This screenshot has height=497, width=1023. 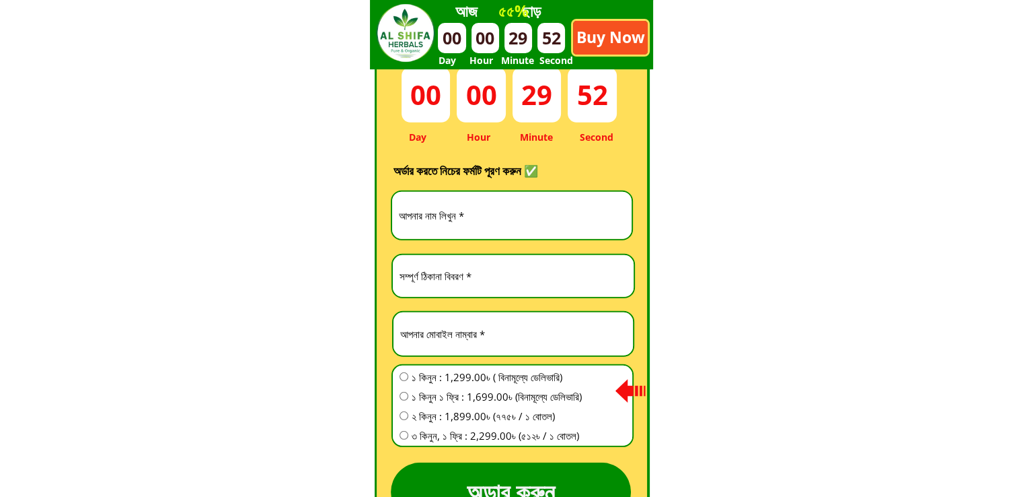 I want to click on input: সম্পূর্ণ ঠিকানা বিবরণ *, so click(x=513, y=276).